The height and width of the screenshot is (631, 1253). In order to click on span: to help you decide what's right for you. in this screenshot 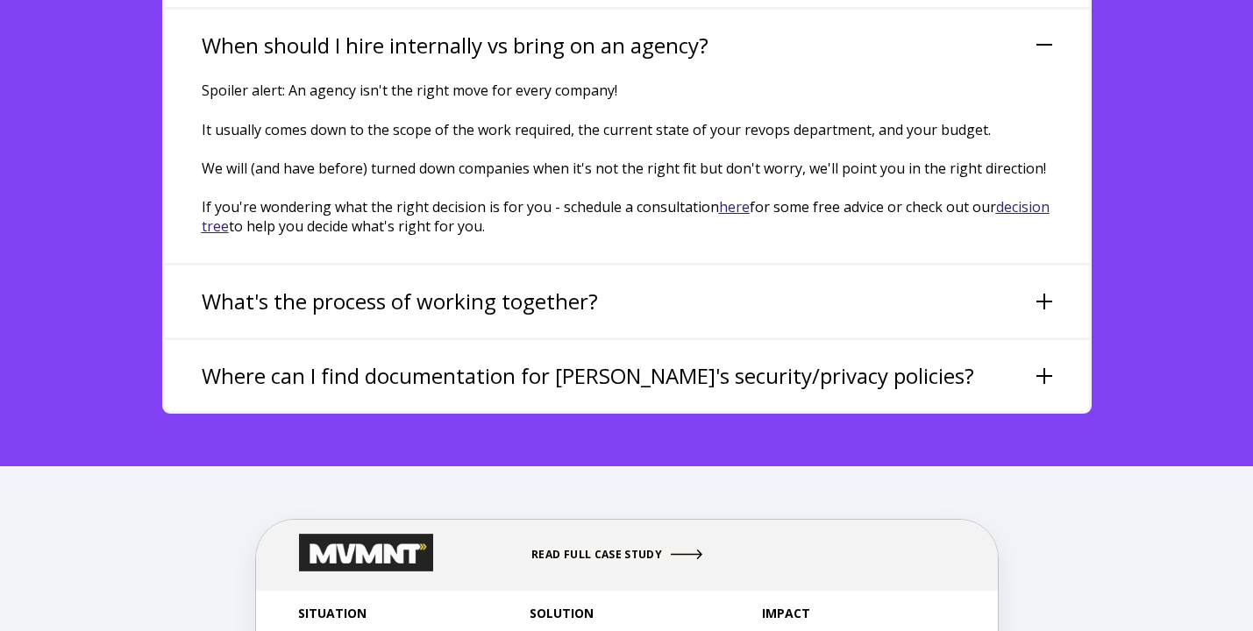, I will do `click(357, 226)`.